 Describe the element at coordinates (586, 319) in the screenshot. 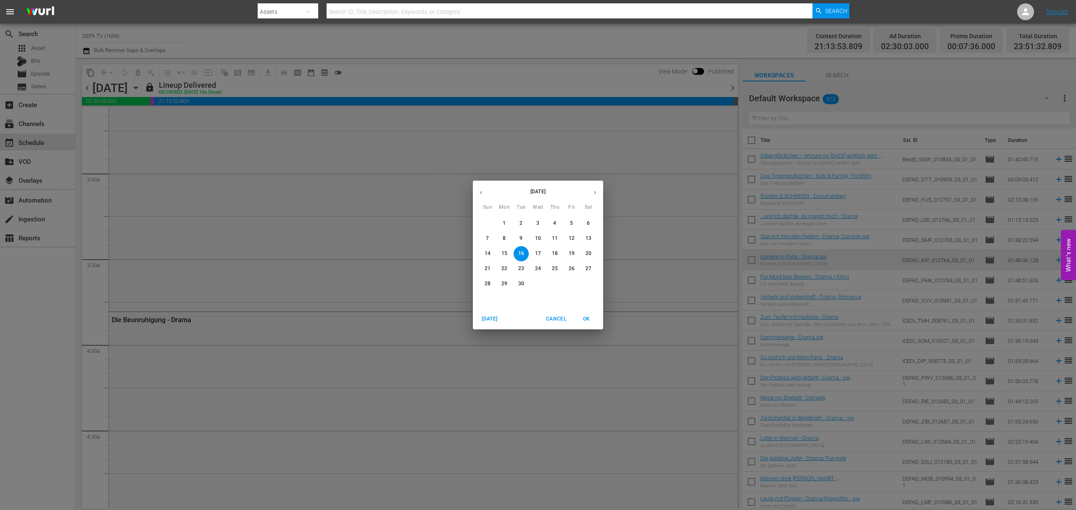

I see `span: OK` at that location.